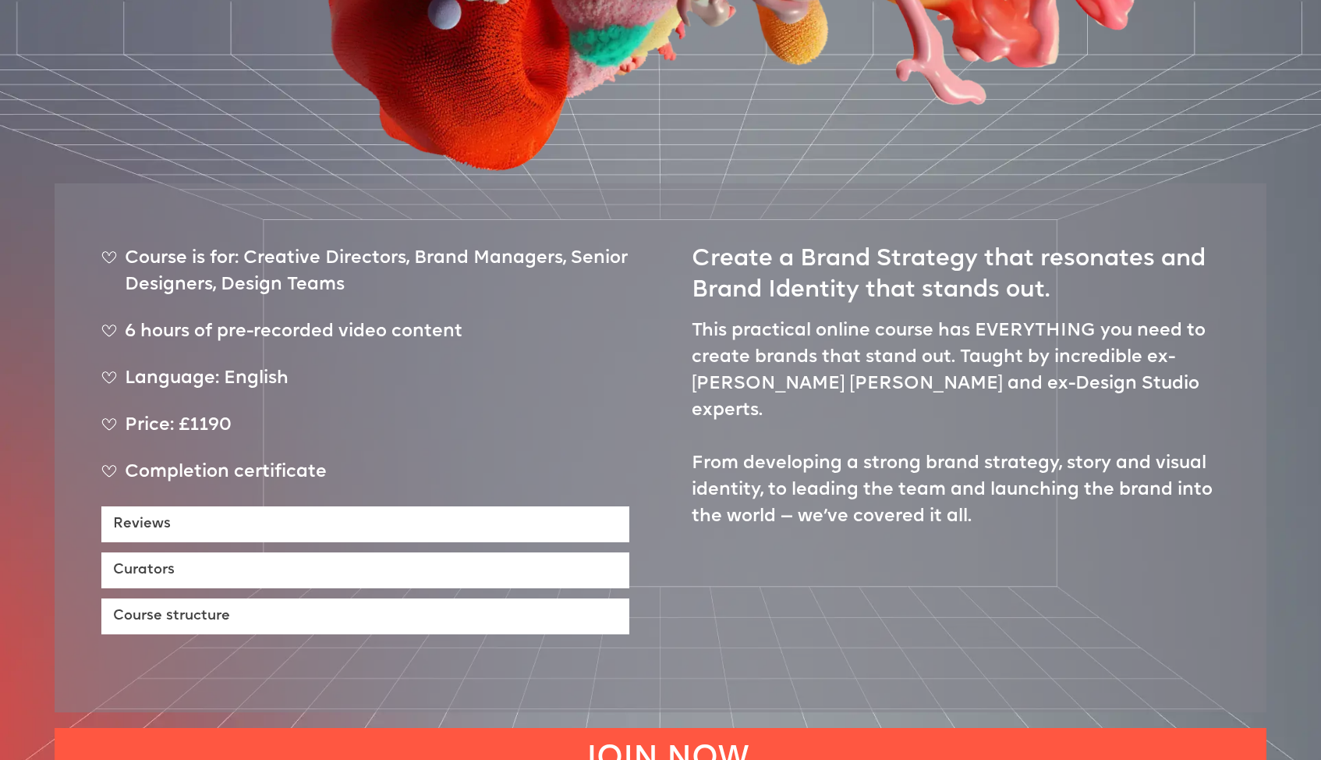 The image size is (1321, 760). I want to click on div: 6 hours of pre-recorded video content, so click(365, 339).